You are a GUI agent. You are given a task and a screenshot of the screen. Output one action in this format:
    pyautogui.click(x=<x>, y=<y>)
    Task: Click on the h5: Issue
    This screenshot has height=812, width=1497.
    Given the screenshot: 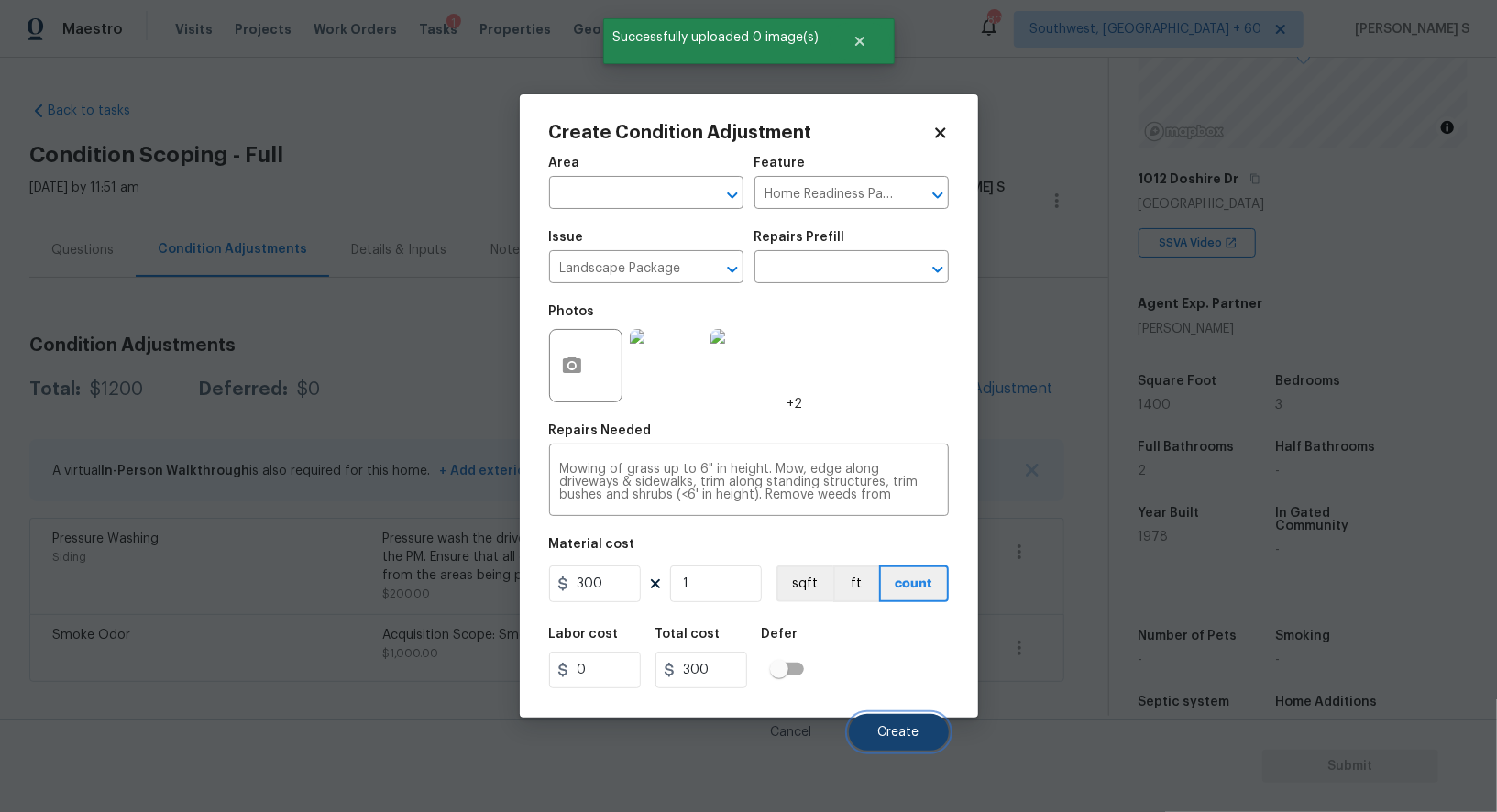 What is the action you would take?
    pyautogui.click(x=566, y=237)
    